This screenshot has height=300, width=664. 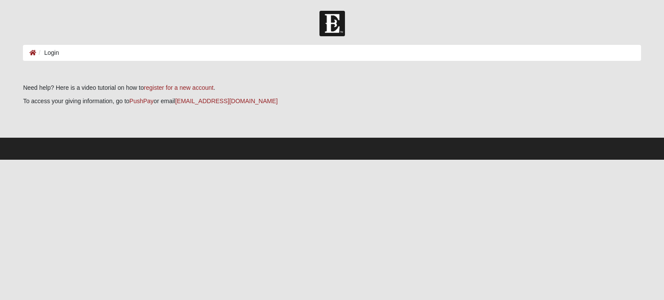 What do you see at coordinates (331, 101) in the screenshot?
I see `p: To access your giving information, go to or email` at bounding box center [331, 101].